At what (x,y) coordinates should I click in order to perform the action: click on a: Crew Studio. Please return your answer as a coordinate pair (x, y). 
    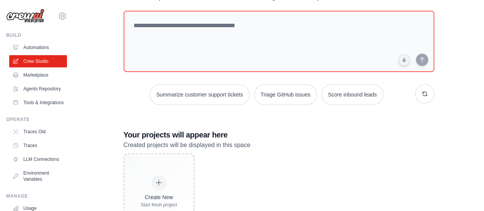
    Looking at the image, I should click on (38, 61).